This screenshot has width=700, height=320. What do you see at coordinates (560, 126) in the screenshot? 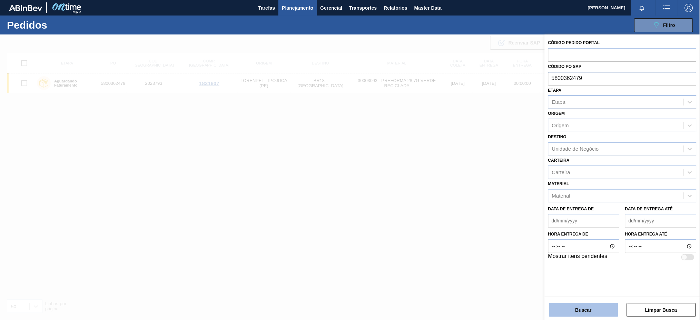
I see `div: Origem` at bounding box center [560, 126].